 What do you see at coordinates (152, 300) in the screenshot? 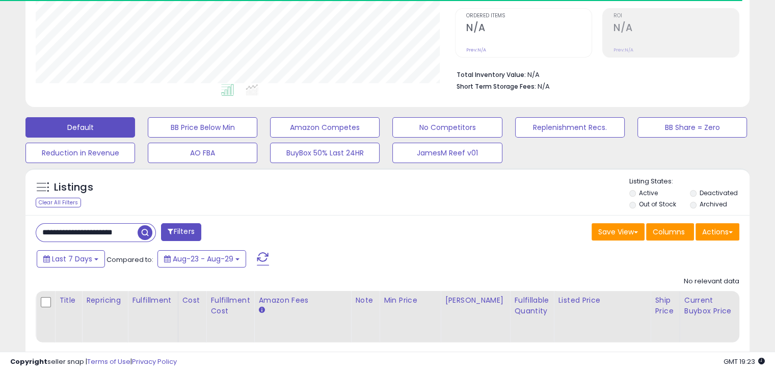
I see `div: Fulfillment` at bounding box center [152, 300].